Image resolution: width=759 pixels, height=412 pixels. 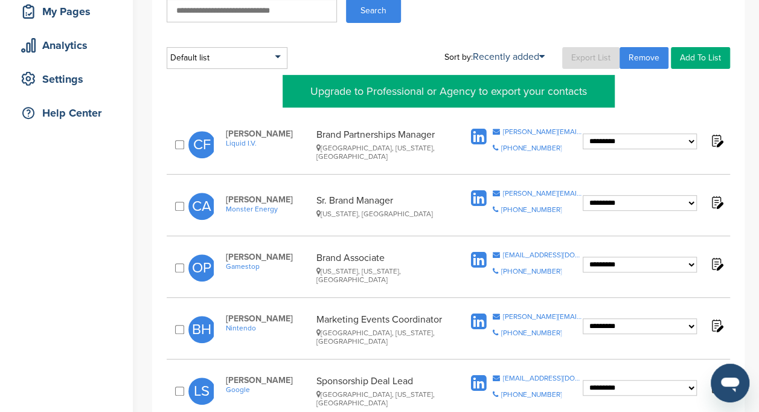 I want to click on span: OP, so click(x=202, y=268).